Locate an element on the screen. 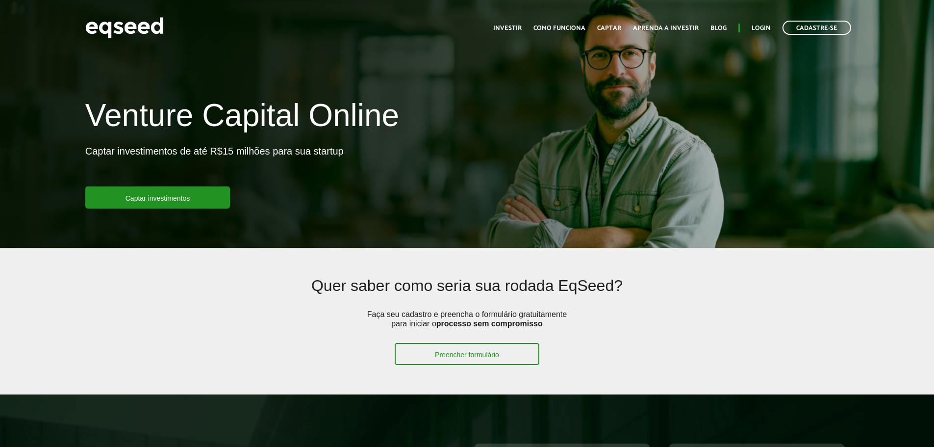  a: Login is located at coordinates (761, 28).